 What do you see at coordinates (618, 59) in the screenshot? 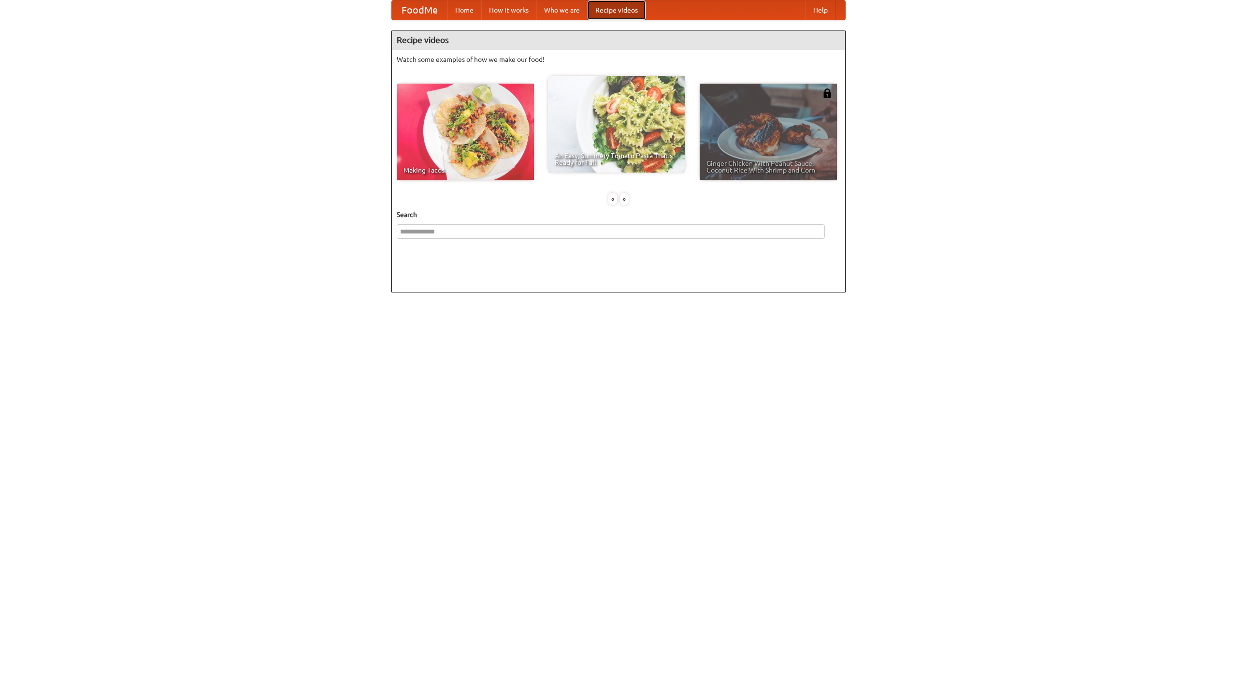
I see `p: Watch some examples of how we make our food!` at bounding box center [618, 59].